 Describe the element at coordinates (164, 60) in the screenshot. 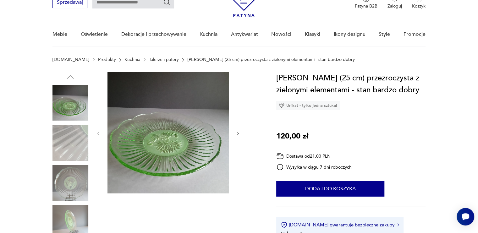

I see `a: Talerze i patery` at that location.